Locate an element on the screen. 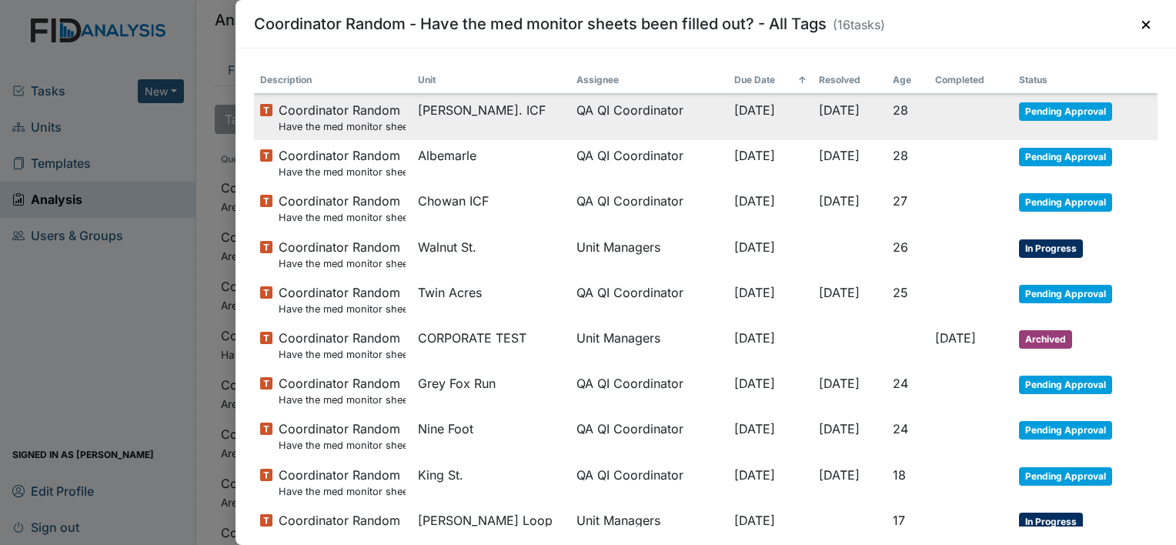 The width and height of the screenshot is (1176, 545). span: Twin Acres is located at coordinates (449, 292).